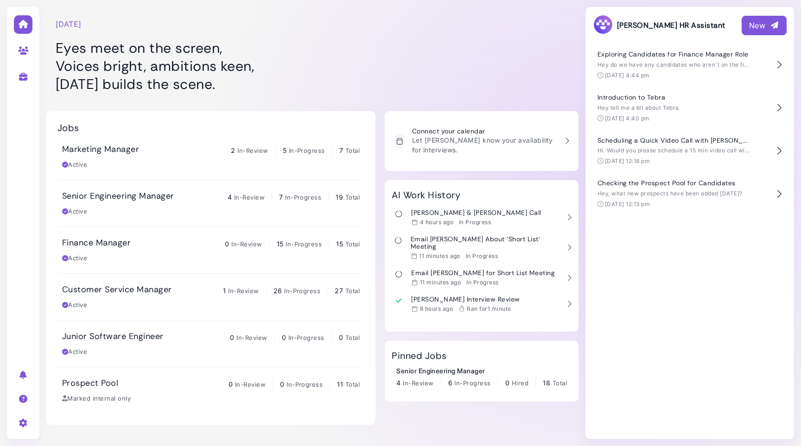 The height and width of the screenshot is (446, 801). Describe the element at coordinates (211, 391) in the screenshot. I see `a: Prospect Pool 0 In-Review 0 In-Progress 11 Total Marked internal only` at that location.